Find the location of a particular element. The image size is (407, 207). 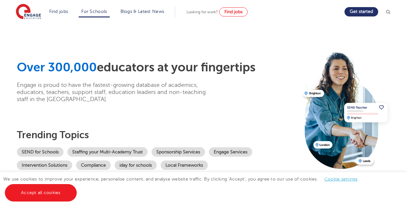

a: Staffing your Multi-Academy Trust is located at coordinates (107, 152).